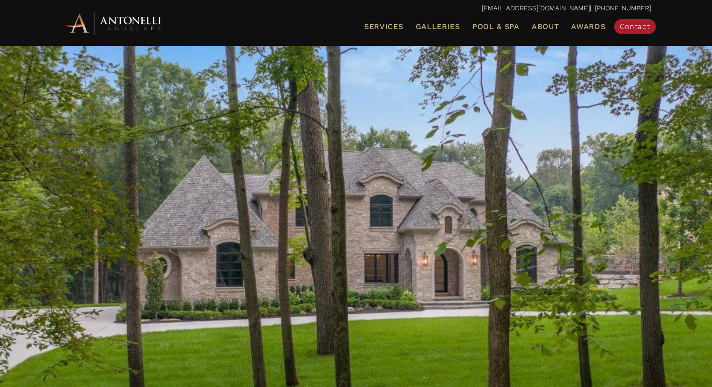 Image resolution: width=712 pixels, height=387 pixels. Describe the element at coordinates (546, 27) in the screenshot. I see `a: About` at that location.